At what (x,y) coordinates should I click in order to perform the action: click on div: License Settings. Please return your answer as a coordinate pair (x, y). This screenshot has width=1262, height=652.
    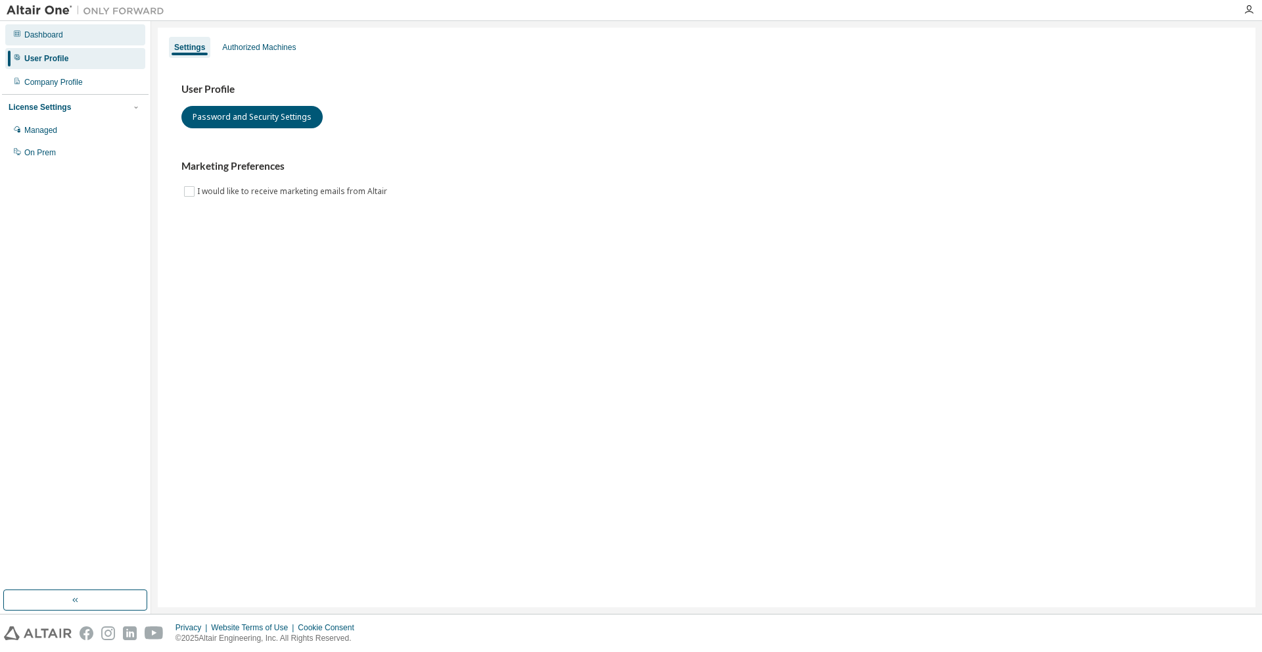
    Looking at the image, I should click on (39, 107).